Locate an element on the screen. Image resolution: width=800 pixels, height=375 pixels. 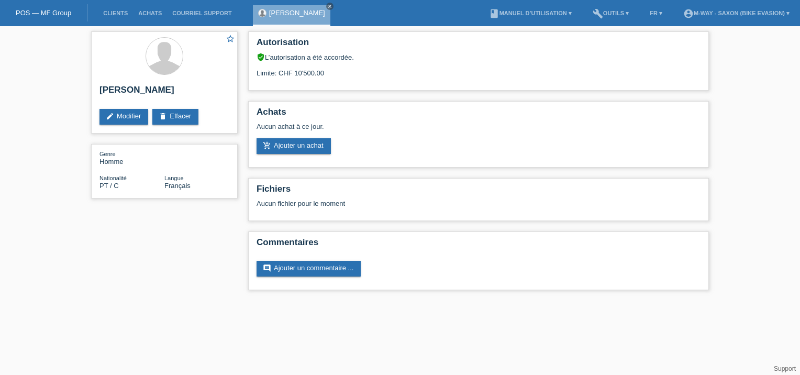
i: edit is located at coordinates (110, 116).